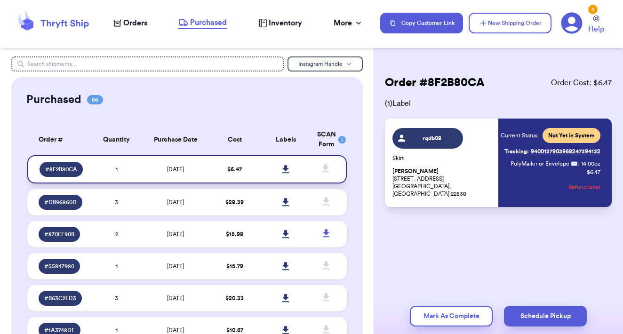 Image resolution: width=623 pixels, height=334 pixels. Describe the element at coordinates (235, 330) in the screenshot. I see `span: $ 10.67` at that location.